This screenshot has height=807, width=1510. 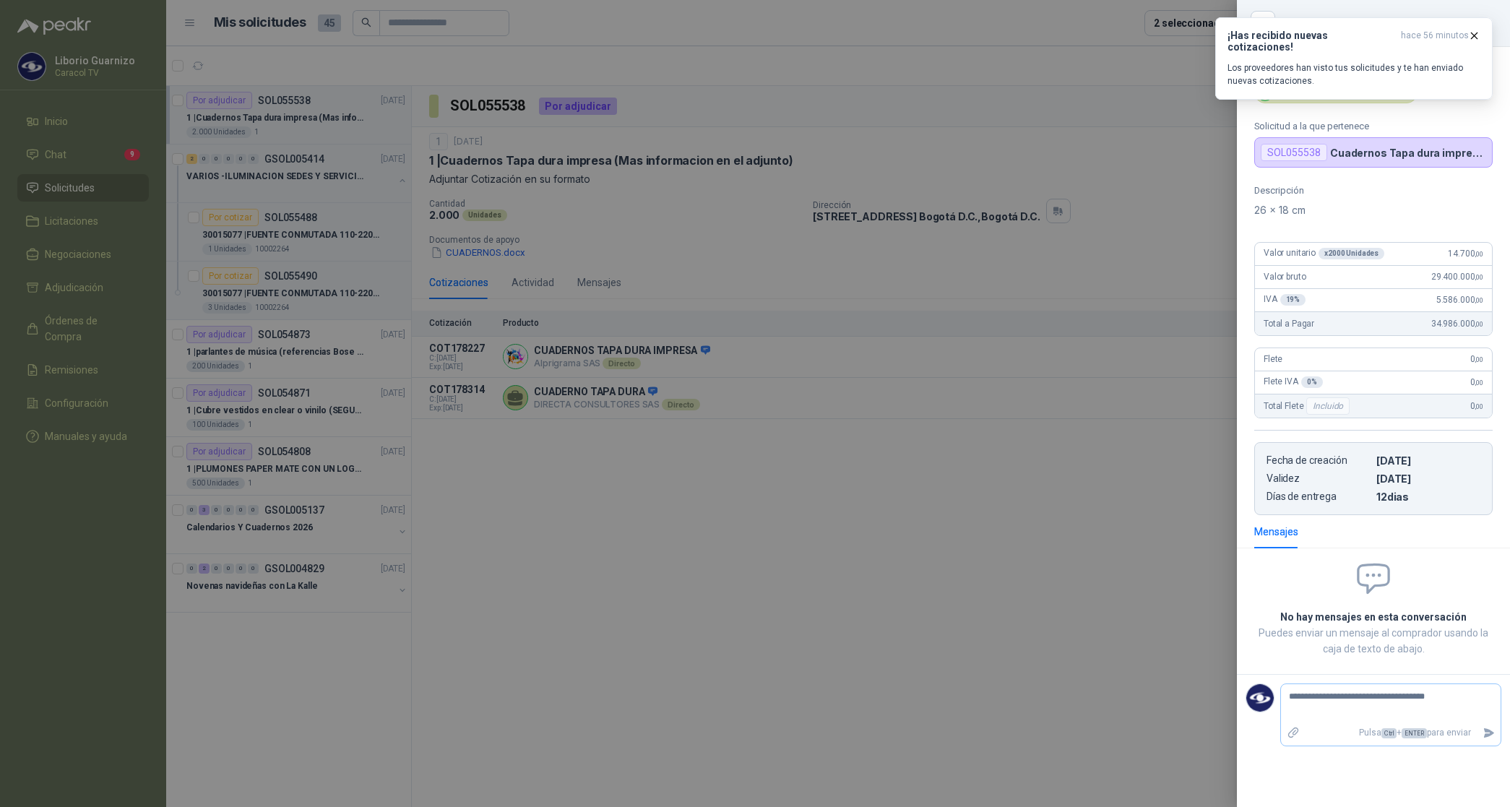 I want to click on span: Valor bruto, so click(x=1285, y=277).